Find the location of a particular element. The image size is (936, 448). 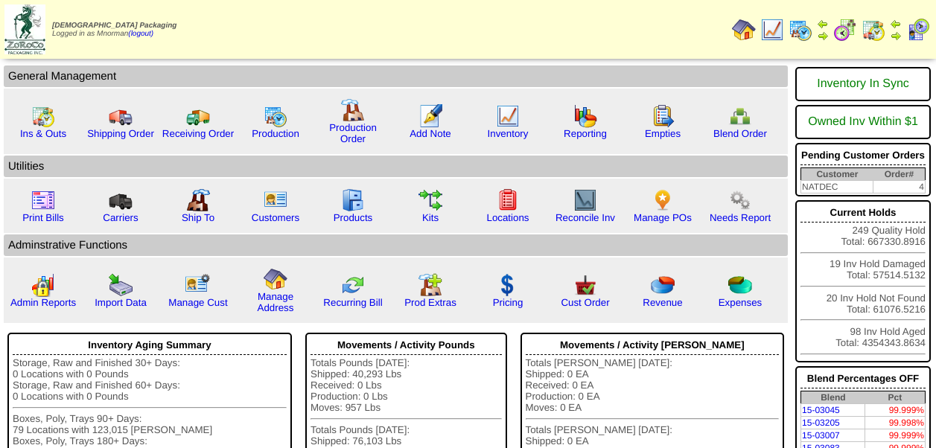

img: cust_order.png is located at coordinates (585, 285).